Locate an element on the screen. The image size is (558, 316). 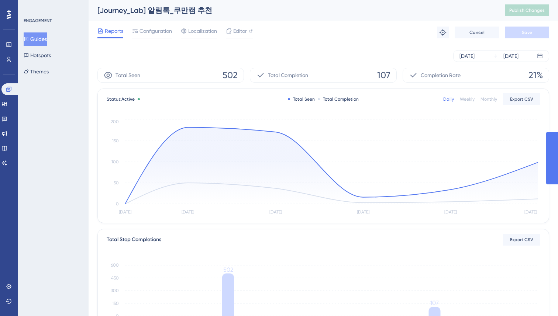
div: Total Completion is located at coordinates (338, 99).